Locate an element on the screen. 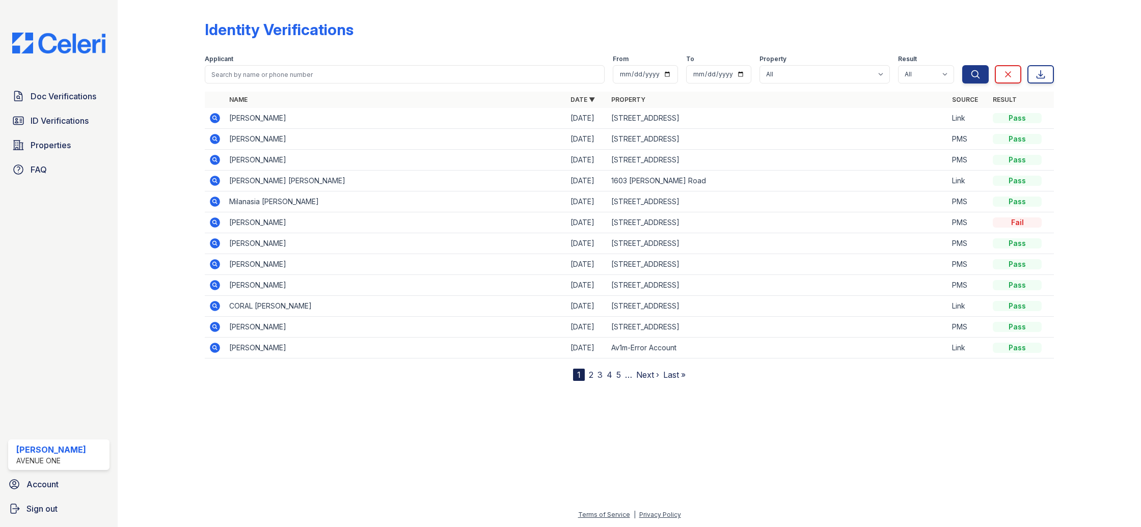 This screenshot has height=527, width=1141. span: Doc Verifications is located at coordinates (63, 96).